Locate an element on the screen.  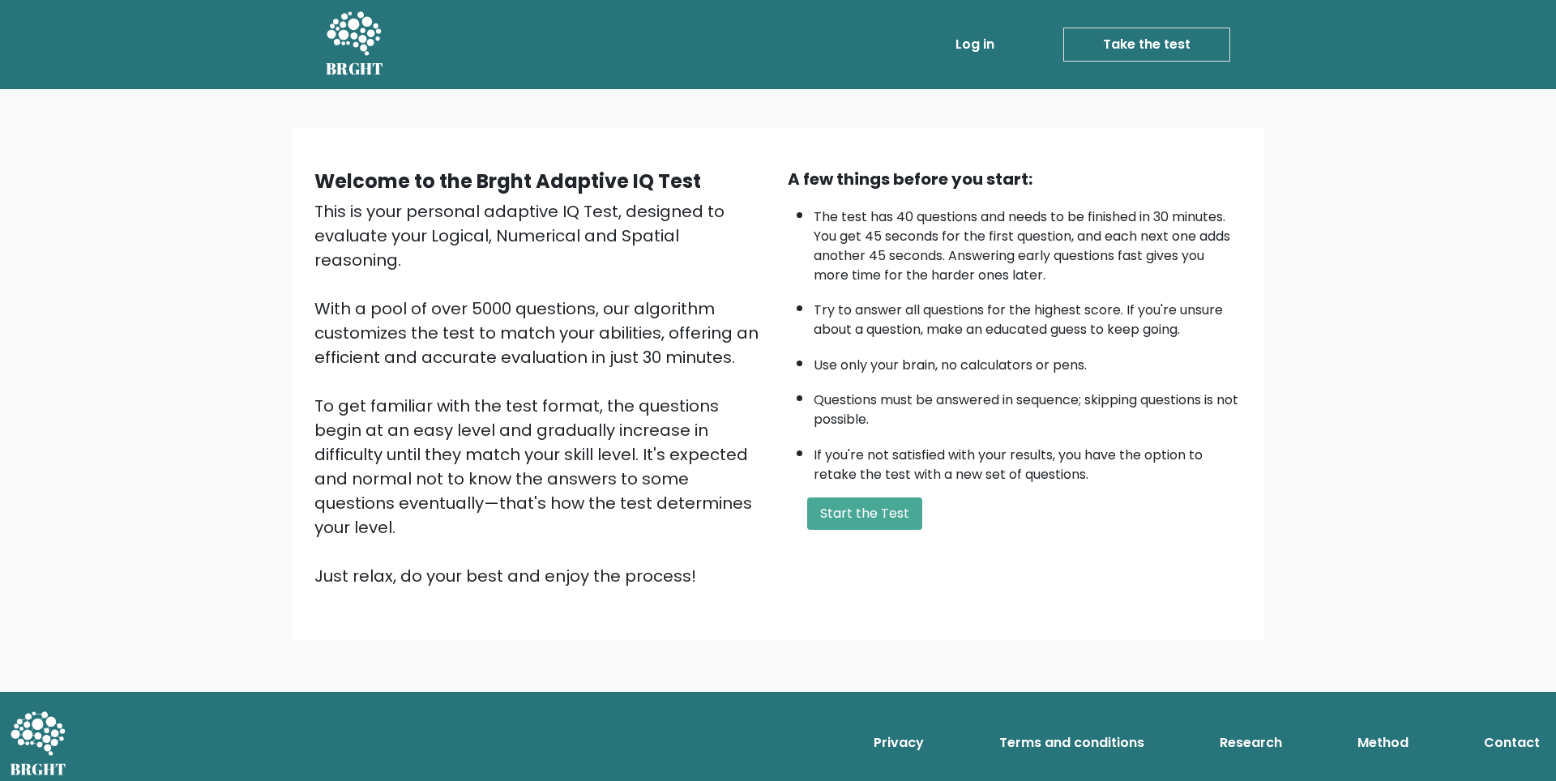
li: The test has 40 questions and needs to be finished in 30 minutes. You get 45 seconds for the firs... is located at coordinates (1028, 242).